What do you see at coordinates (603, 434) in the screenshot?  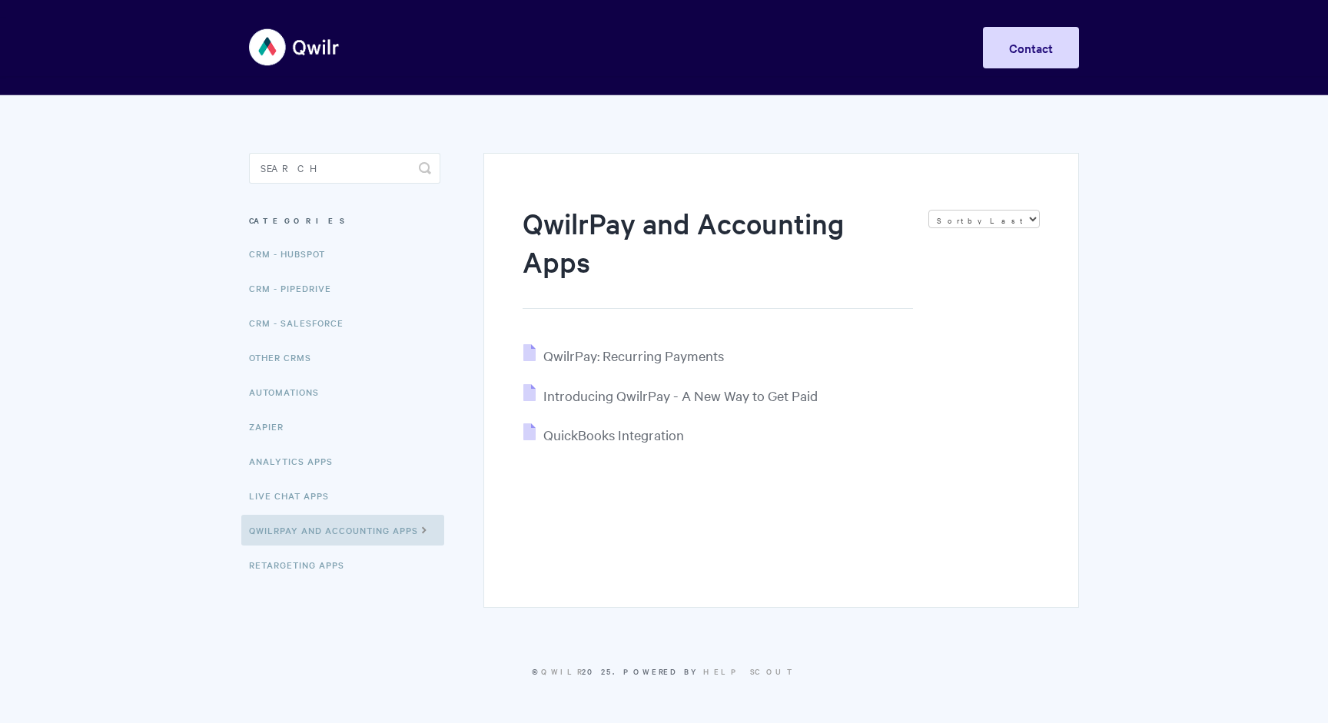 I see `a: QuickBooks Integration` at bounding box center [603, 434].